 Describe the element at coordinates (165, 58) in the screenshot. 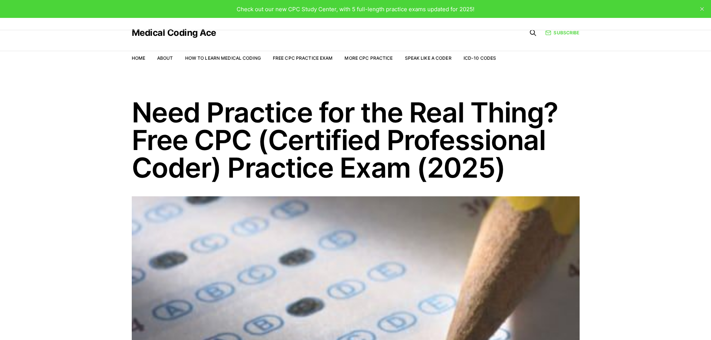

I see `a: About` at that location.